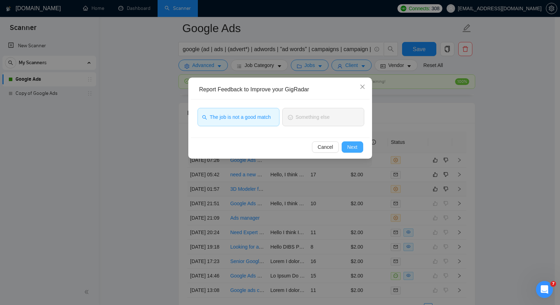 Image resolution: width=560 pixels, height=305 pixels. What do you see at coordinates (238, 117) in the screenshot?
I see `button: searchThe job is not a good match` at bounding box center [238, 117].